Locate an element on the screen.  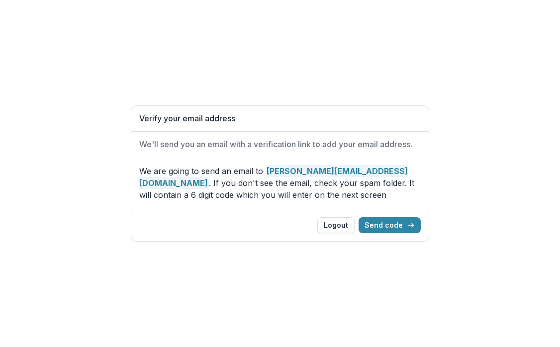
h2: We'll send you an email with a verification link to add your email address. is located at coordinates (280, 144).